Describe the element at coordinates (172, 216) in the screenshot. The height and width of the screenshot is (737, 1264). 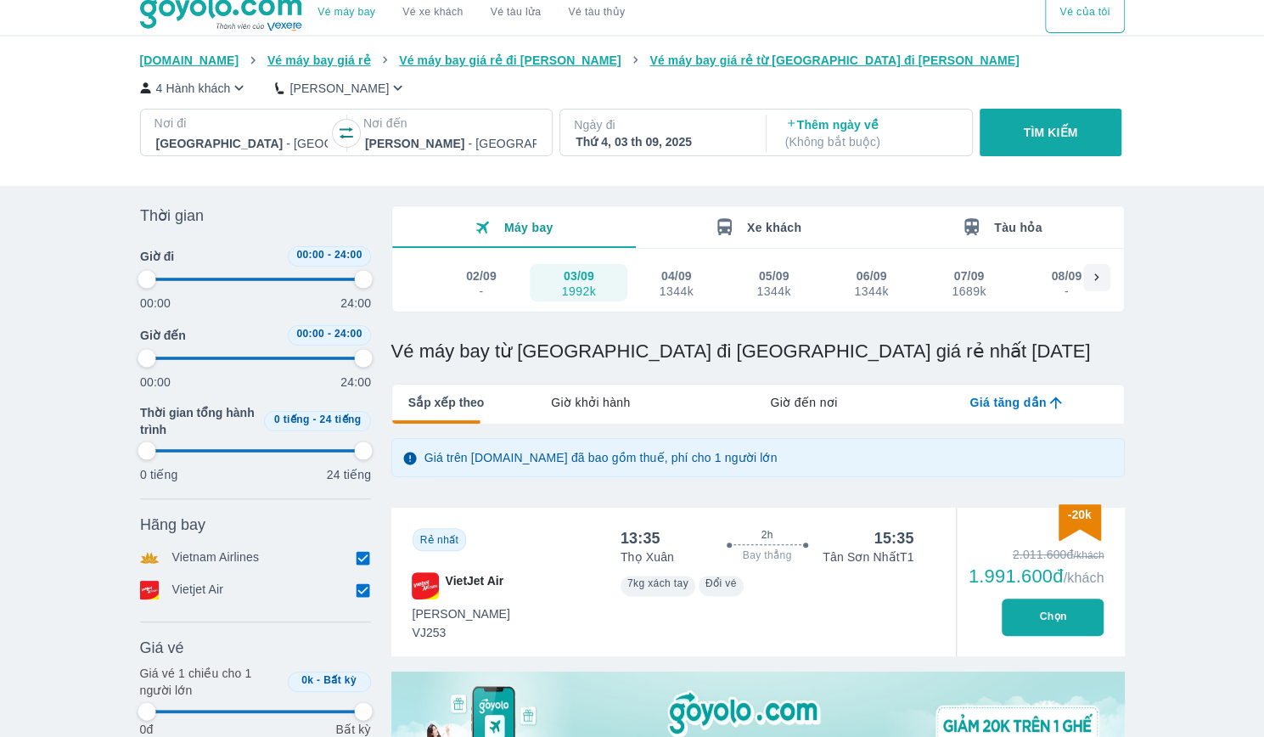
I see `span: Thời gian` at that location.